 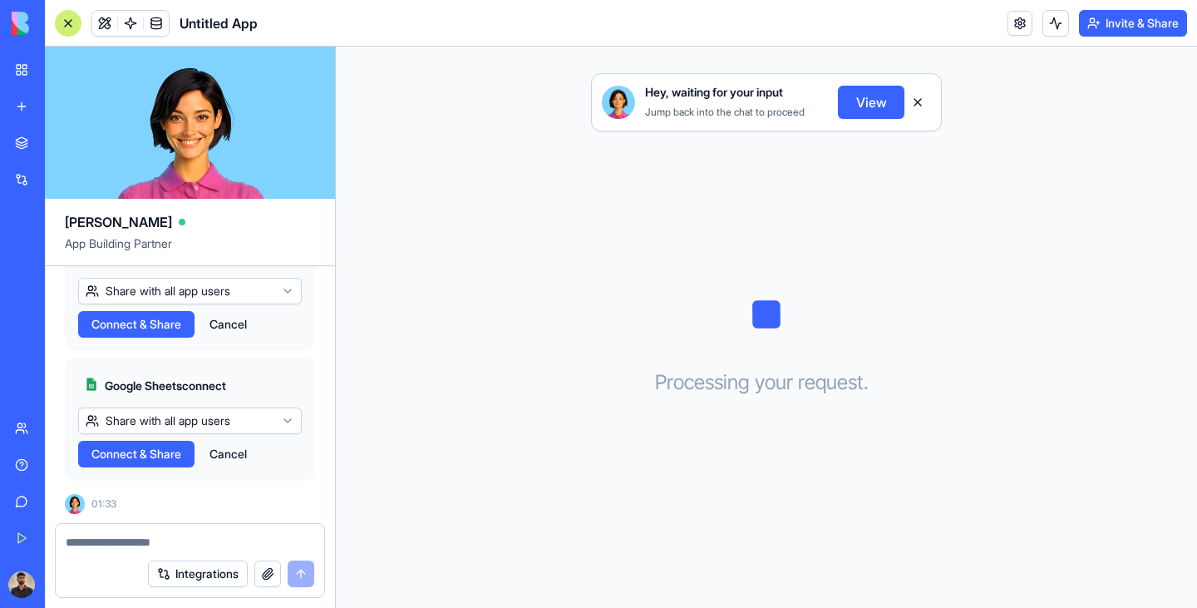 I want to click on span: Google Sheets connect, so click(x=165, y=386).